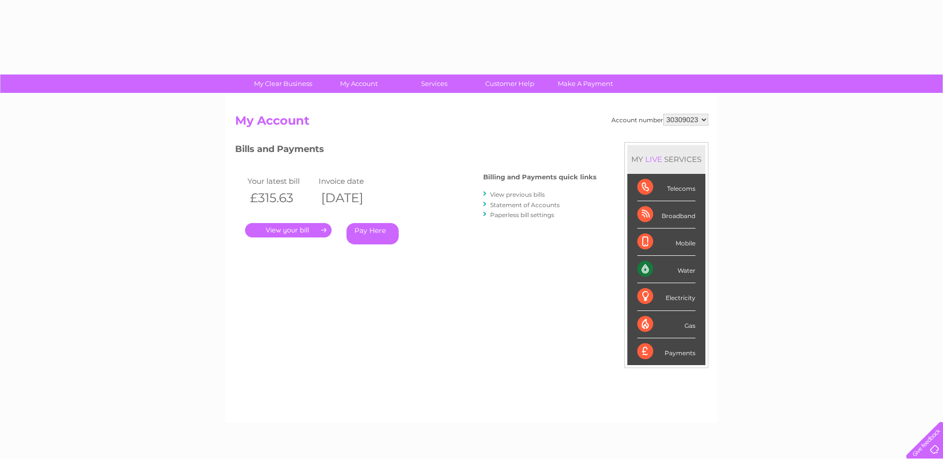 This screenshot has height=459, width=943. I want to click on div: Broadband, so click(666, 215).